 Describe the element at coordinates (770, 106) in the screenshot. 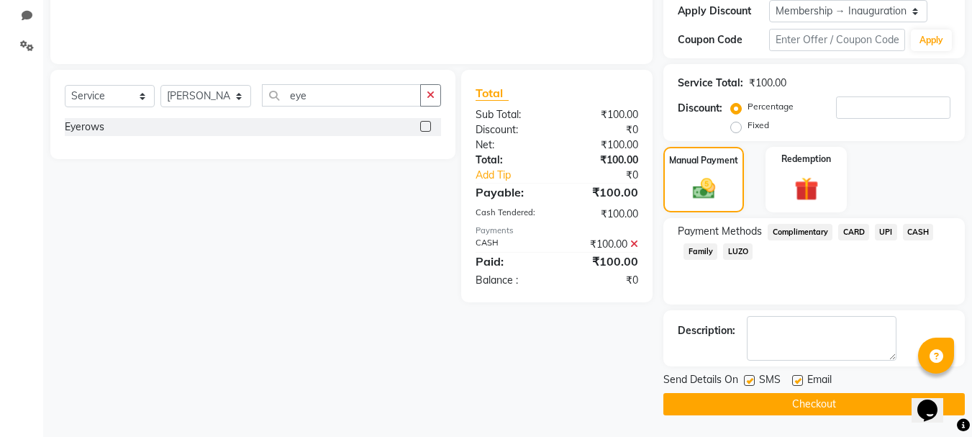

I see `label: Percentage` at that location.